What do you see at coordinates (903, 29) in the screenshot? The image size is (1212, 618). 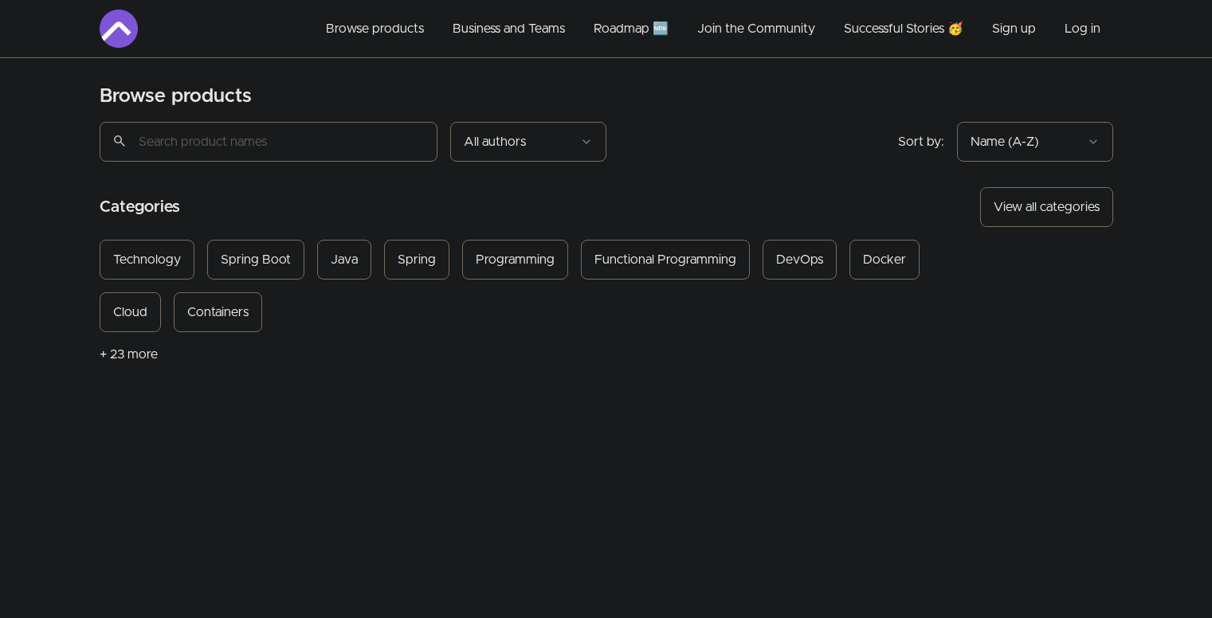 I see `a: Successful Stories 🥳` at bounding box center [903, 29].